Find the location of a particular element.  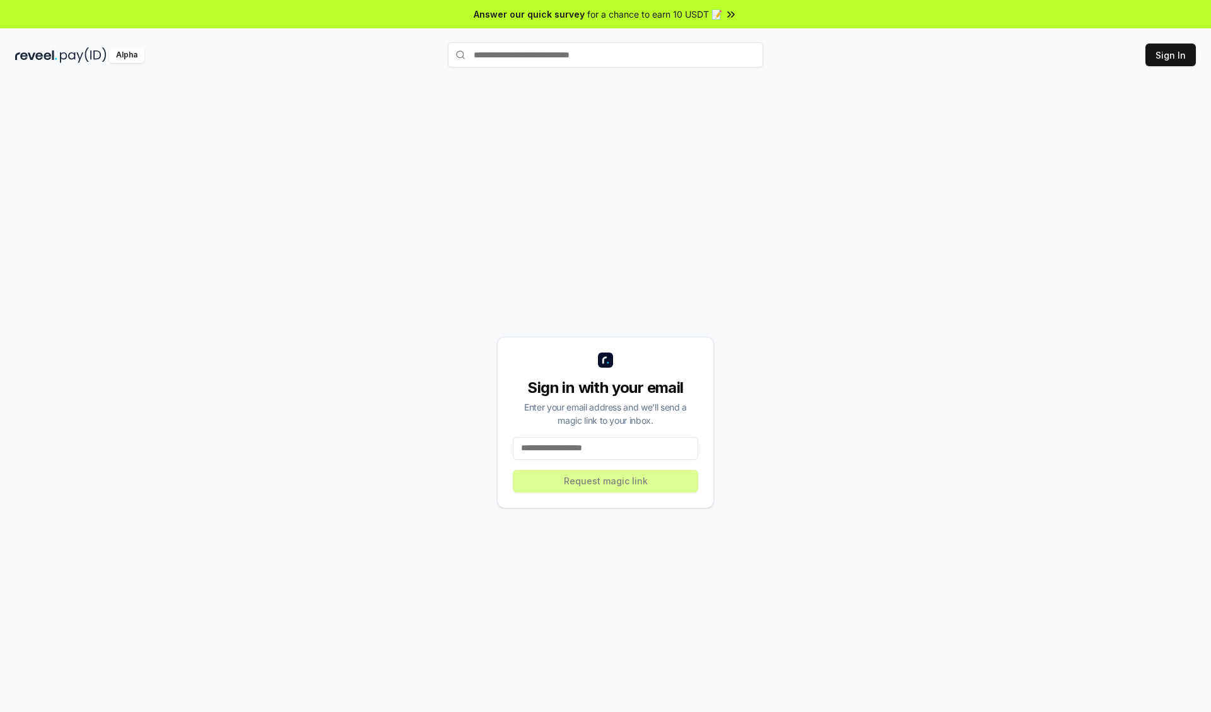

div: Sign in with your email is located at coordinates (606, 388).